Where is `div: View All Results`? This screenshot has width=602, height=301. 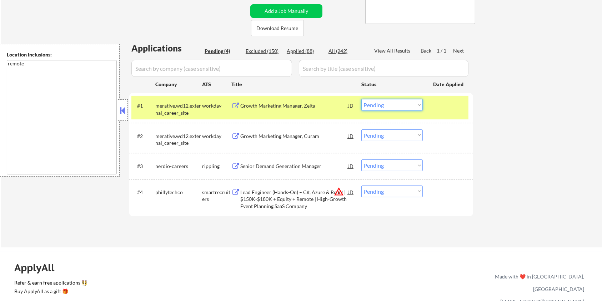
div: View All Results is located at coordinates (393, 51).